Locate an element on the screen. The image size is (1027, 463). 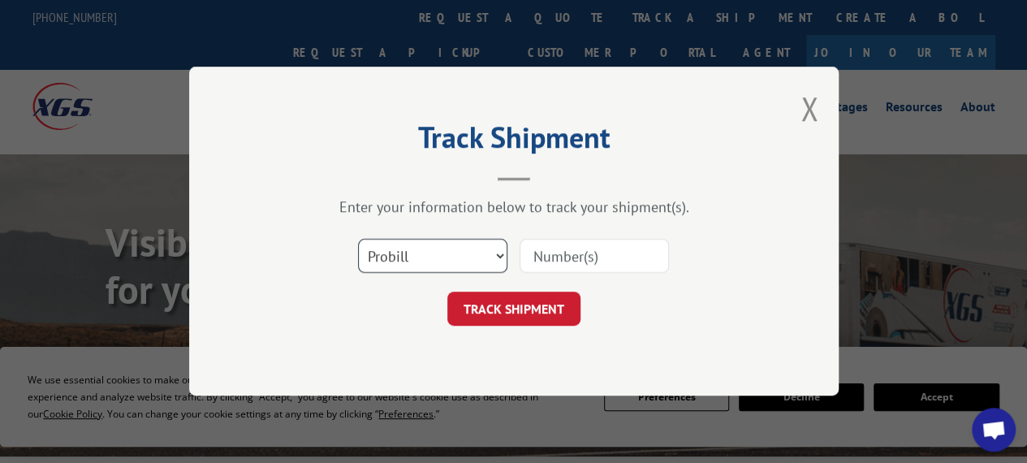
button: Close modal is located at coordinates (809, 108).